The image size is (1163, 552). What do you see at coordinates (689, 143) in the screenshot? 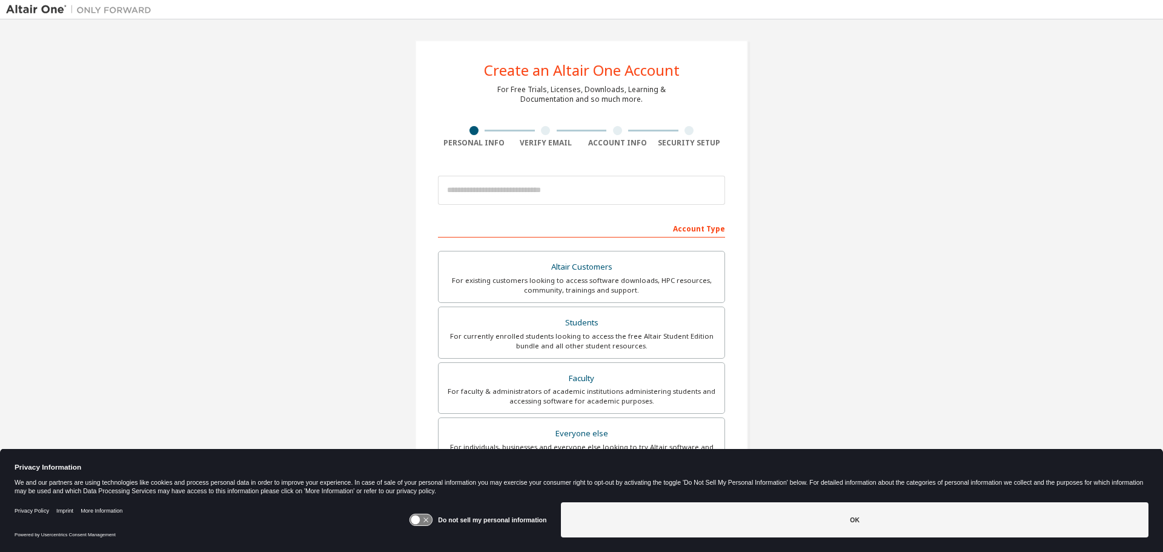
I see `div: Security Setup` at bounding box center [689, 143].